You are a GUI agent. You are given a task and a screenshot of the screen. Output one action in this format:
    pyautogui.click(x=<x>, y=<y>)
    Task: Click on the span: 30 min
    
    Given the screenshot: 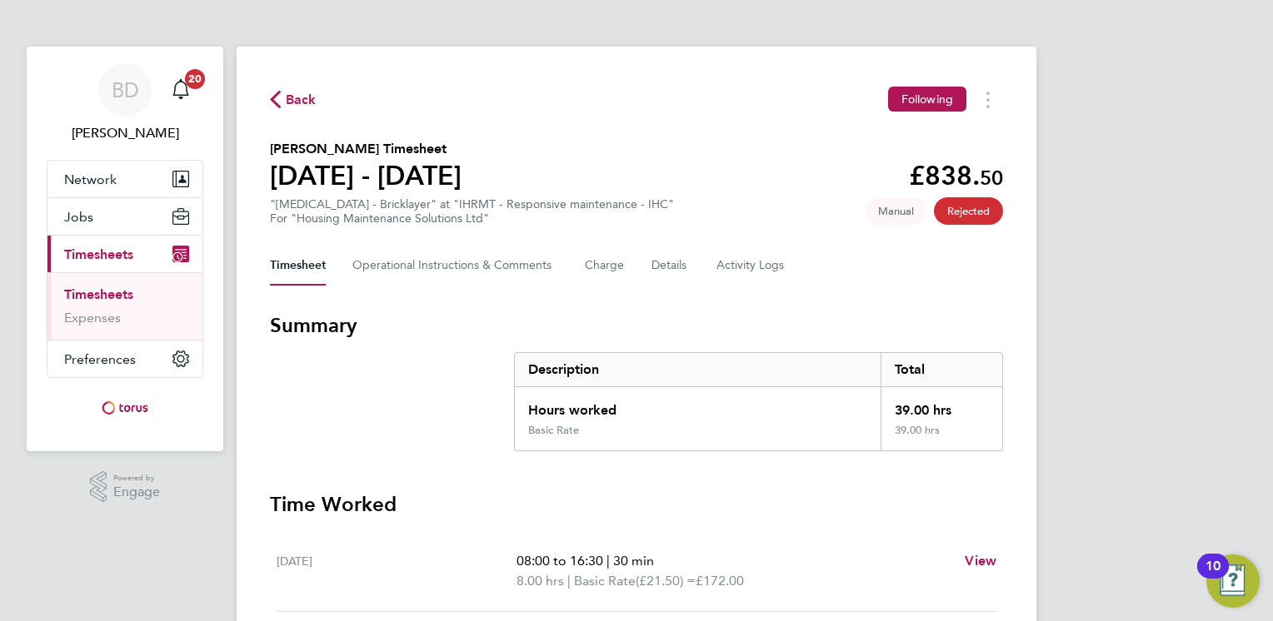 What is the action you would take?
    pyautogui.click(x=633, y=561)
    